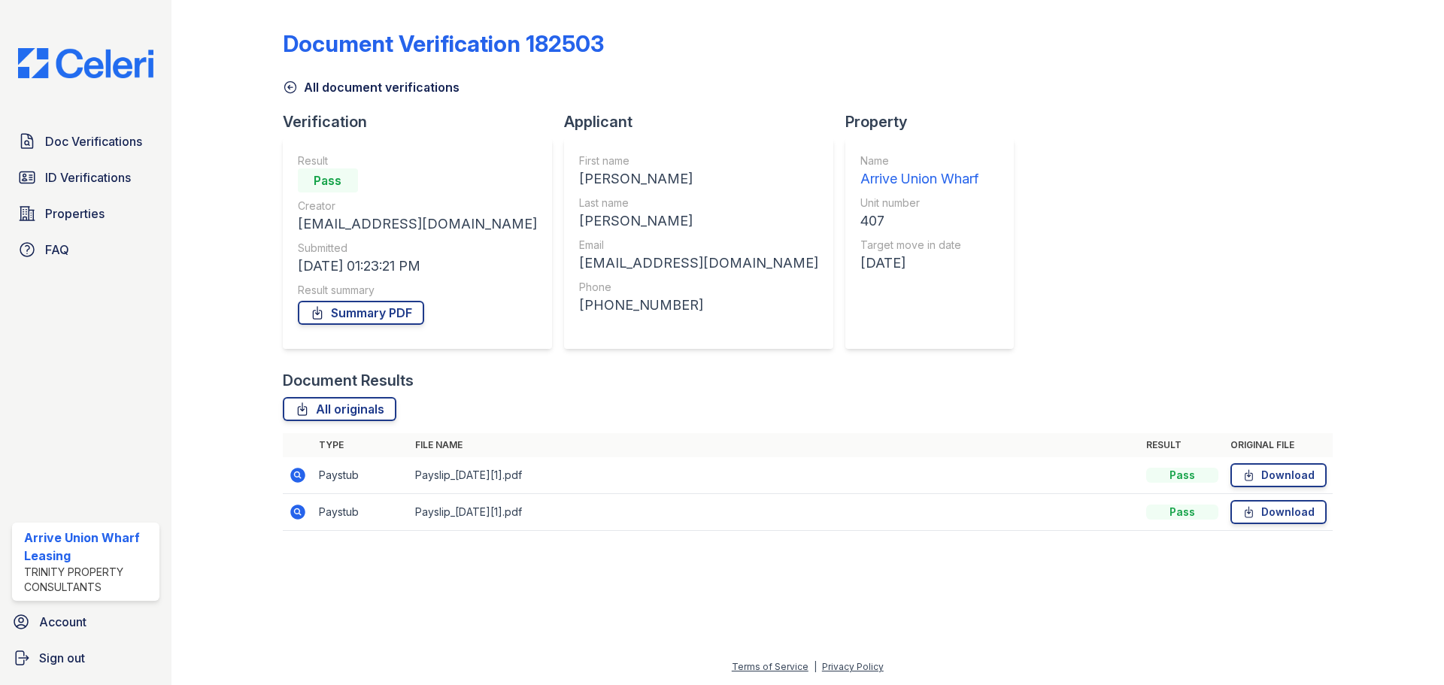 The width and height of the screenshot is (1444, 685). Describe the element at coordinates (919, 171) in the screenshot. I see `a: Name Arrive Union Wharf` at that location.